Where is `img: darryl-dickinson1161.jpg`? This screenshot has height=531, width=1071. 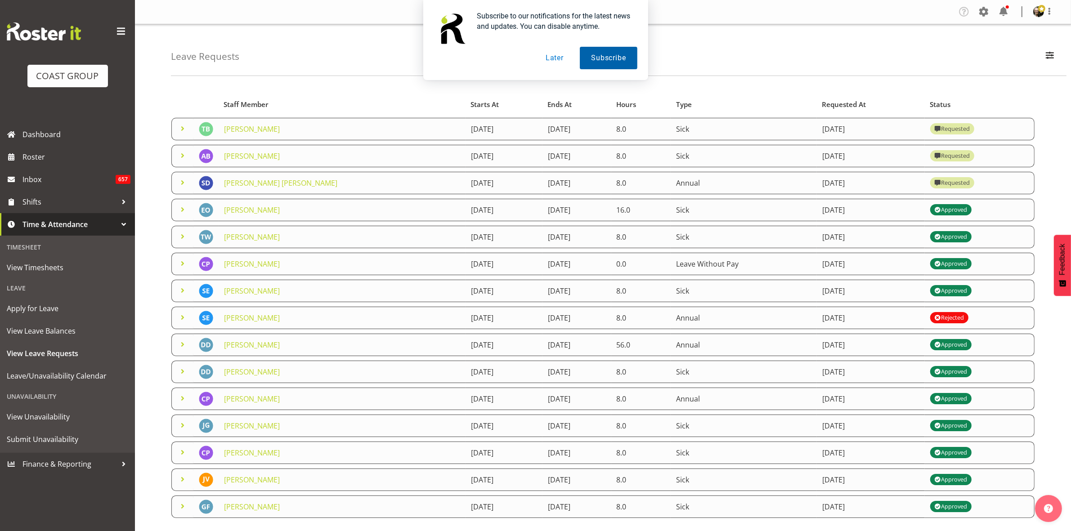 img: darryl-dickinson1161.jpg is located at coordinates (206, 345).